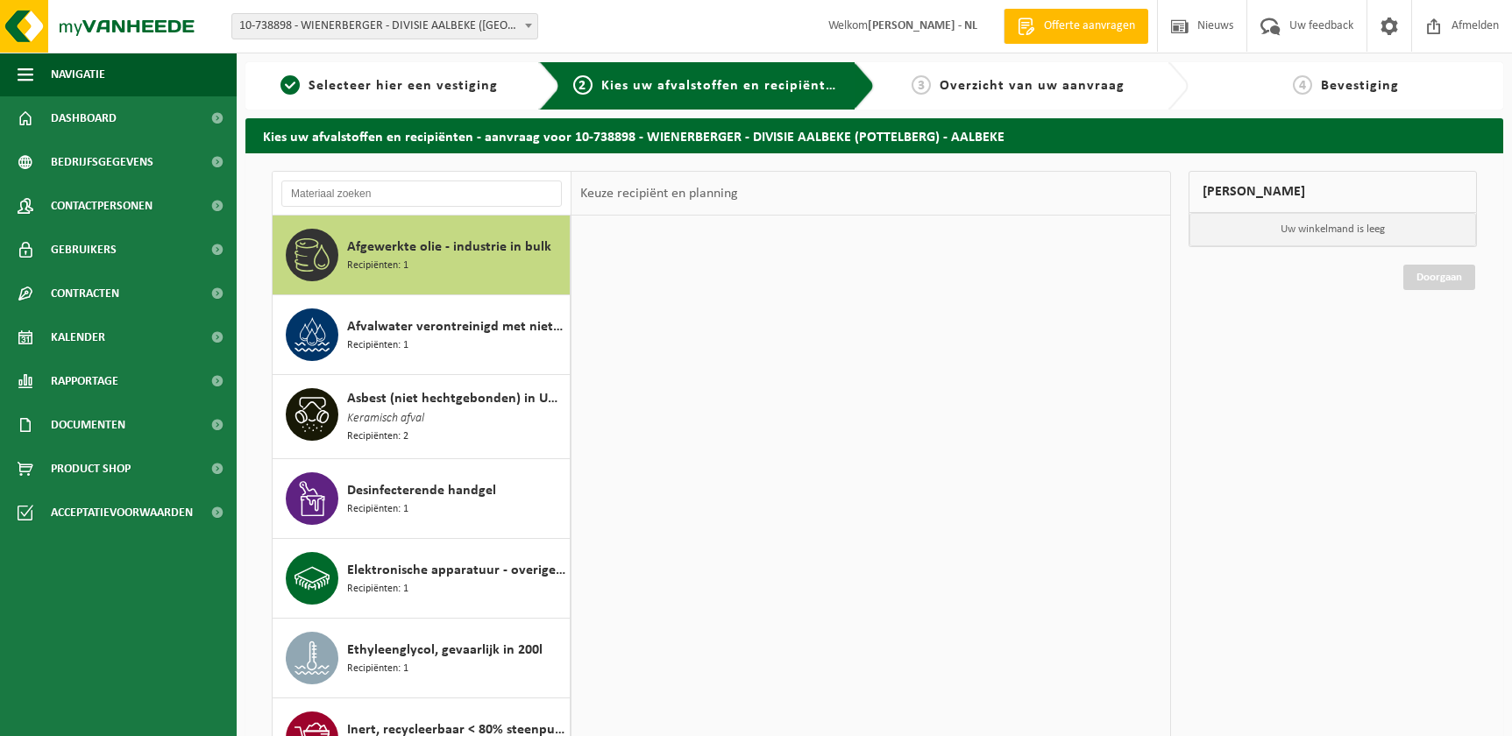 The width and height of the screenshot is (1512, 736). Describe the element at coordinates (421, 417) in the screenshot. I see `button: Asbest (niet hechtgebonden) in UN gekeurde verpakking Keramisch afval Recipiënten: 2` at that location.